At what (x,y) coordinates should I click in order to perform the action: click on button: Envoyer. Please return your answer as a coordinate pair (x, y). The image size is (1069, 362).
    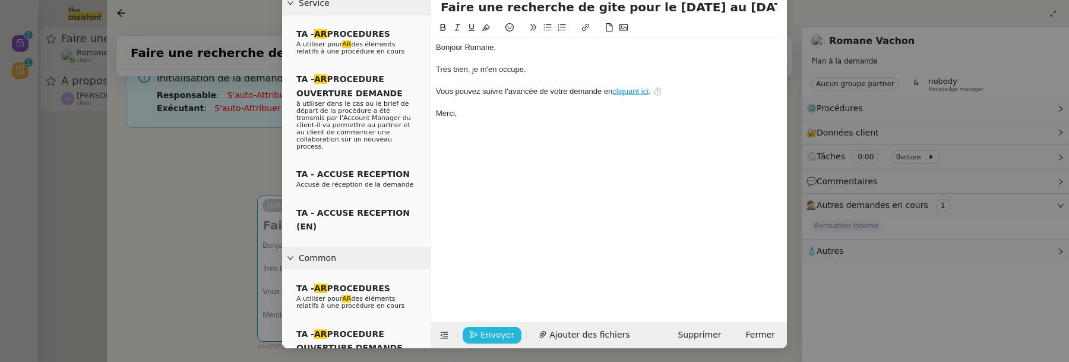
    Looking at the image, I should click on (492, 335).